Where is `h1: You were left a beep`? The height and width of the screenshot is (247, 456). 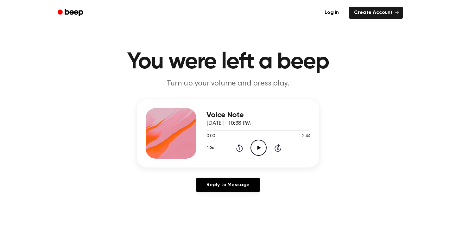
h1: You were left a beep is located at coordinates (228, 62).